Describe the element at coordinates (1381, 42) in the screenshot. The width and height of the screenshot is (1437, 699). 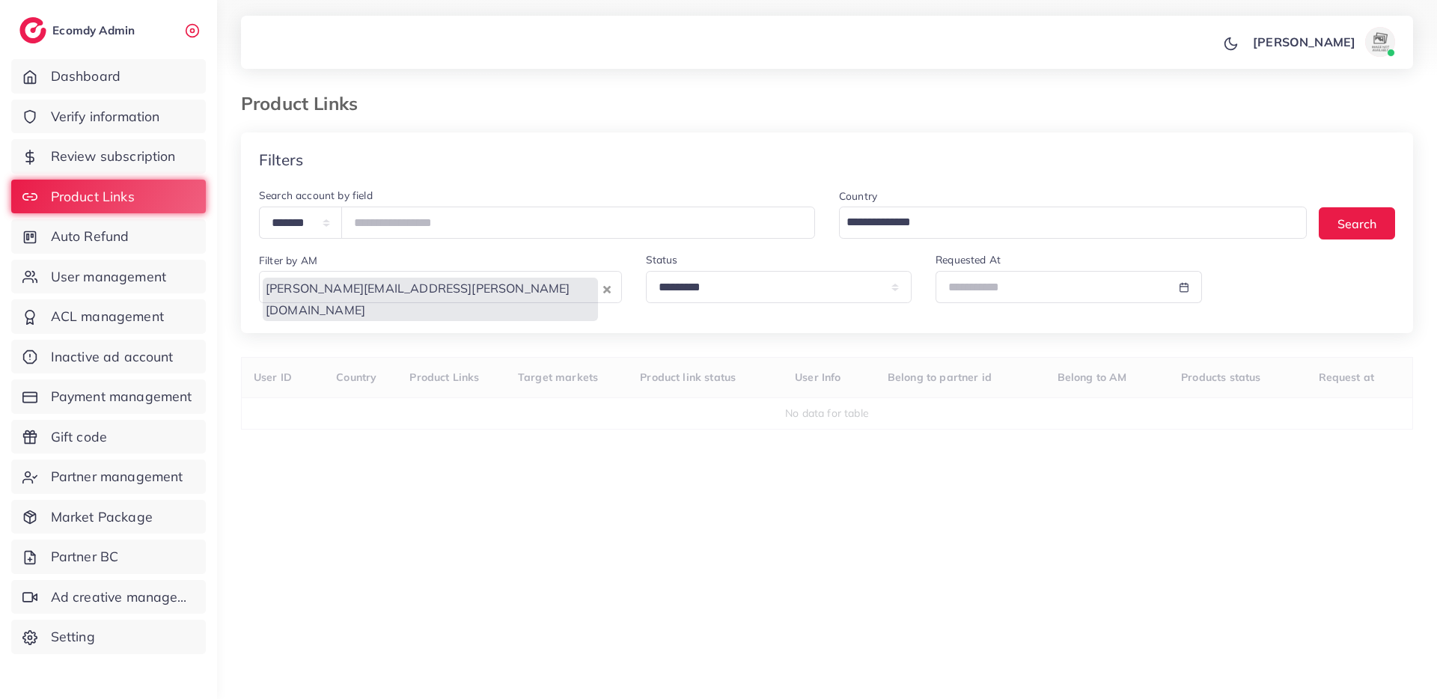
I see `img: avatar` at that location.